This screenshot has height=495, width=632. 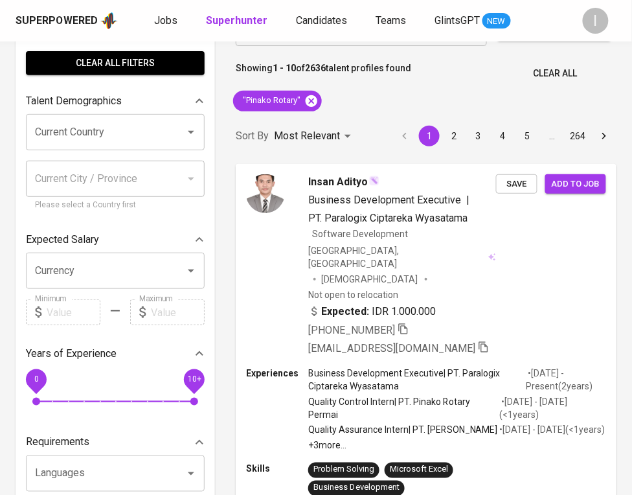 What do you see at coordinates (504, 136) in the screenshot?
I see `nav: pagination navigation` at bounding box center [504, 136].